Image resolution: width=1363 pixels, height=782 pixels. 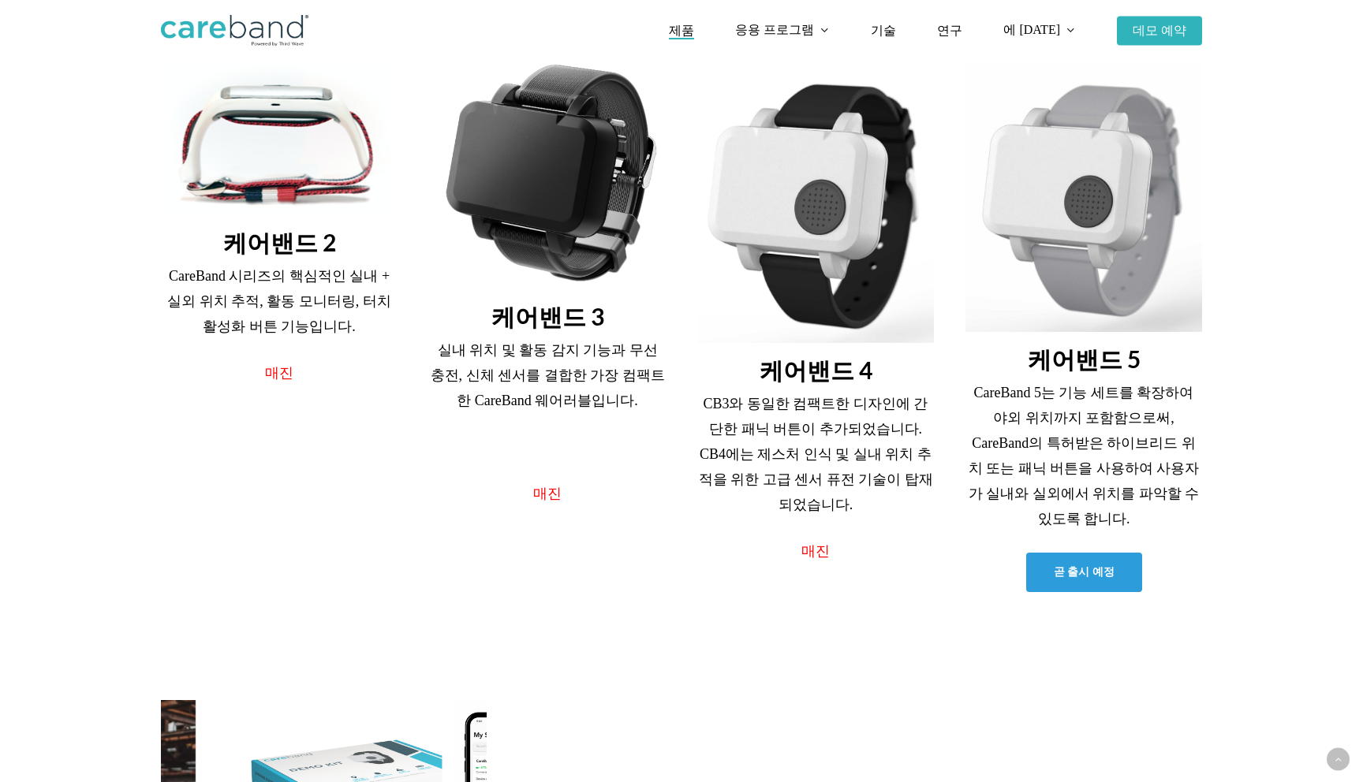 I want to click on font: CB3와 동일한 컴팩트한 디자인에 간단한 패닉 버튼이 추가되었습니다. CB4에는 제스처 인식 및 실내 위치 추적을 위한 고급 센서 퓨전 기술이 탑재되었습니다., so click(x=815, y=454).